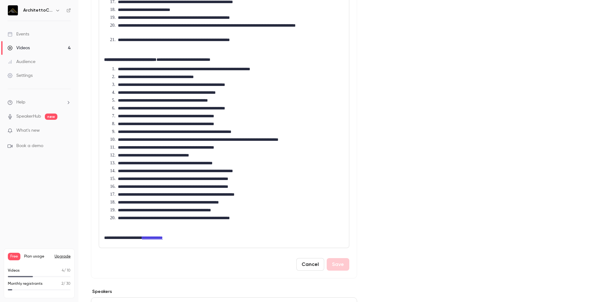 The image size is (602, 302). Describe the element at coordinates (28, 130) in the screenshot. I see `span: What's new` at that location.